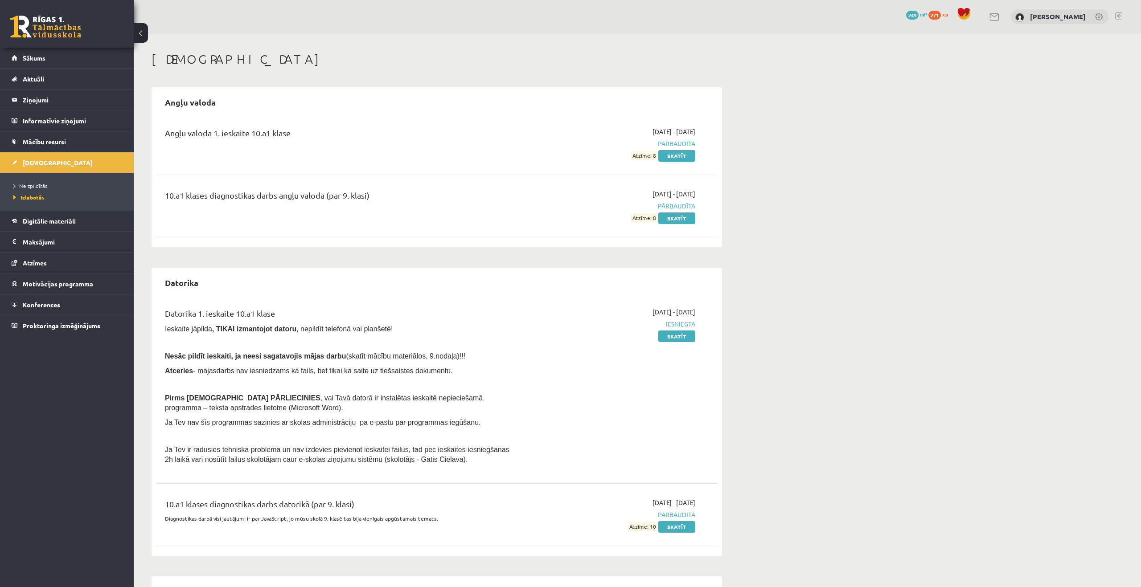 This screenshot has height=587, width=1141. What do you see at coordinates (337, 455) in the screenshot?
I see `span: Ja Tev ir radusies tehniska problēma un nav izdevies pievienot ieskaitei failus, tad pēc ieskaite...` at bounding box center [337, 455].